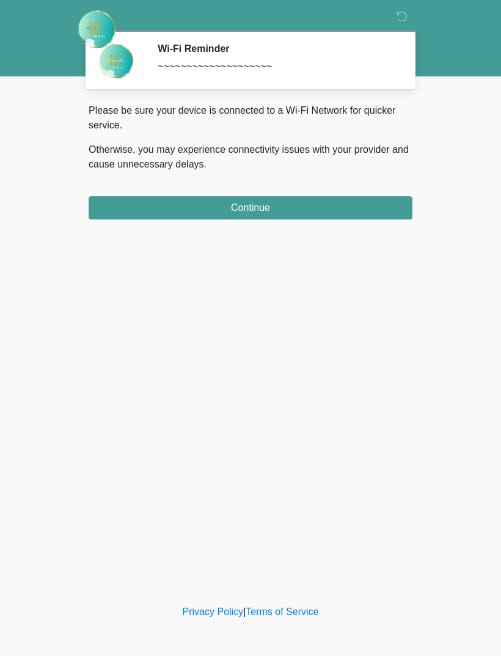  What do you see at coordinates (282, 611) in the screenshot?
I see `a: Terms of Service` at bounding box center [282, 611].